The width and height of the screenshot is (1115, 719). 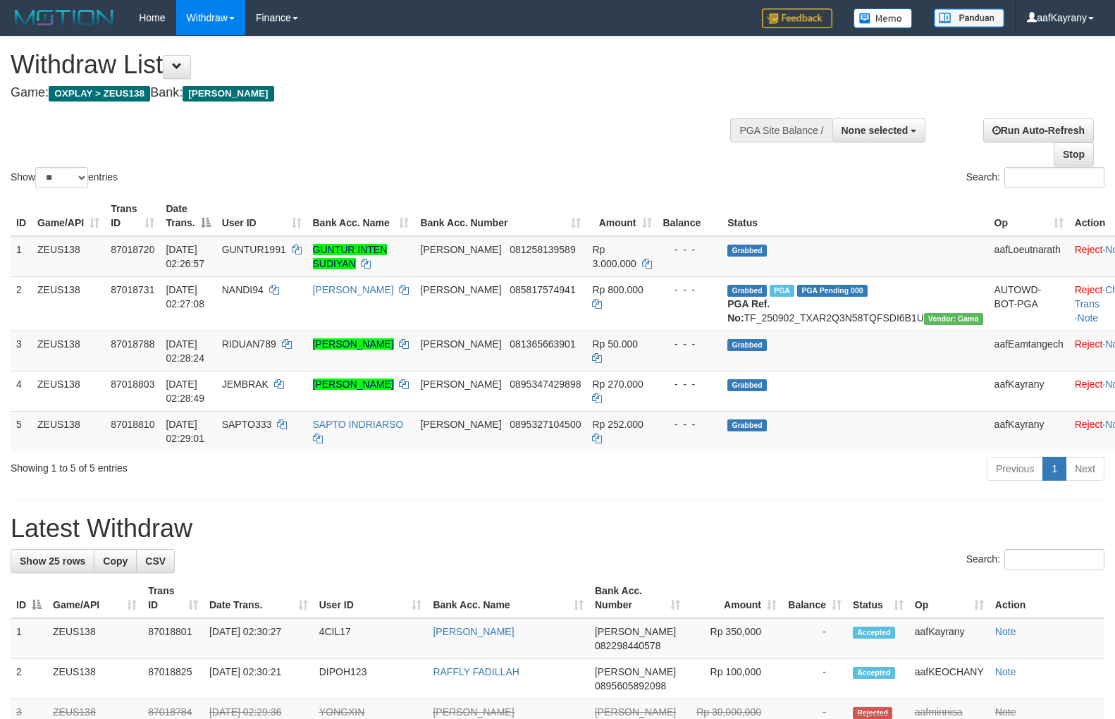 What do you see at coordinates (833, 291) in the screenshot?
I see `span: PGA Pending` at bounding box center [833, 291].